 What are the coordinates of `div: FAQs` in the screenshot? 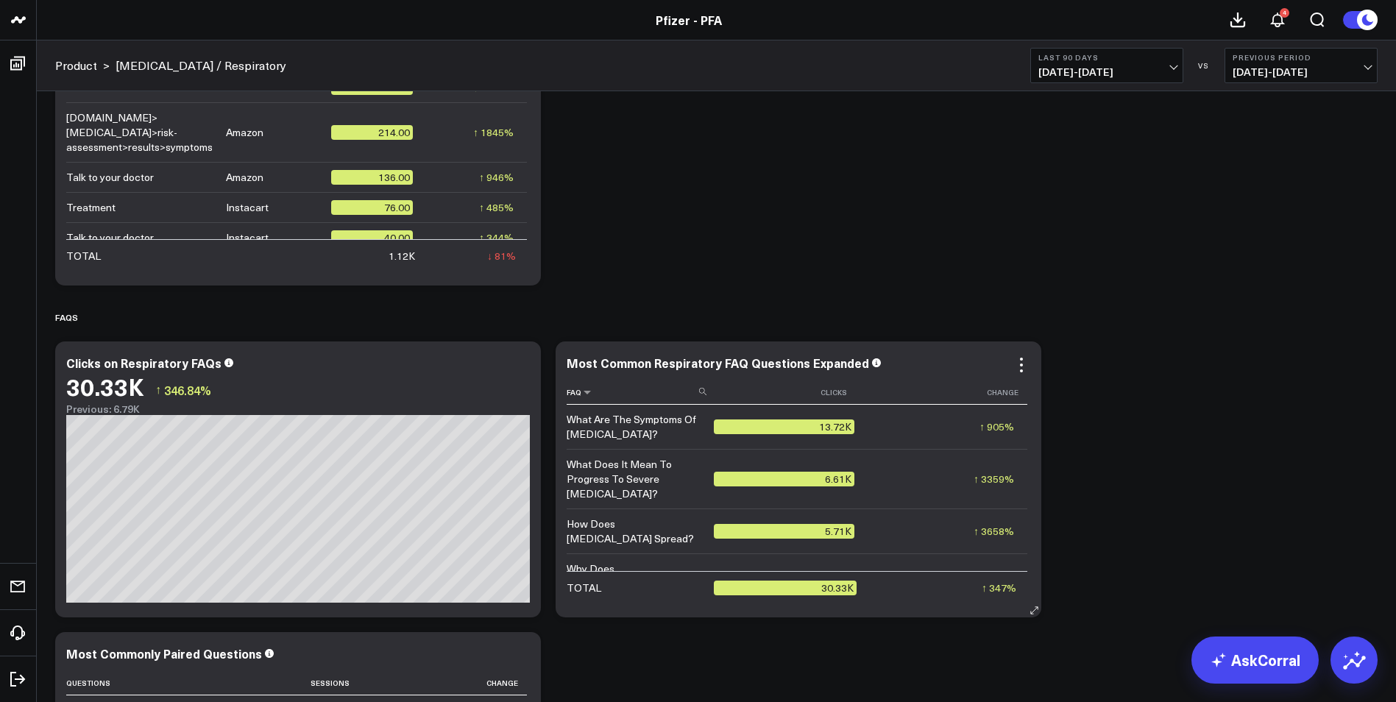 It's located at (66, 317).